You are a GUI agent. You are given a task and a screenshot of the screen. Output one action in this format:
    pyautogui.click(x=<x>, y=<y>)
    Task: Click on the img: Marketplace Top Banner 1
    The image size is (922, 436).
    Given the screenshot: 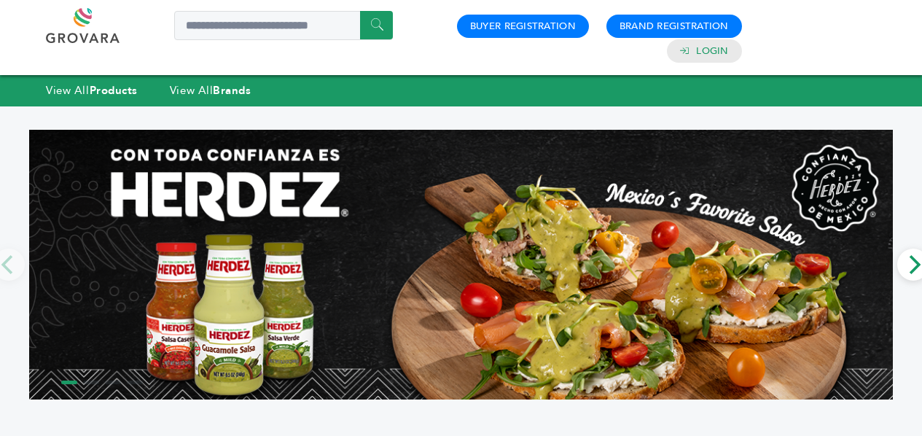 What is the action you would take?
    pyautogui.click(x=461, y=264)
    